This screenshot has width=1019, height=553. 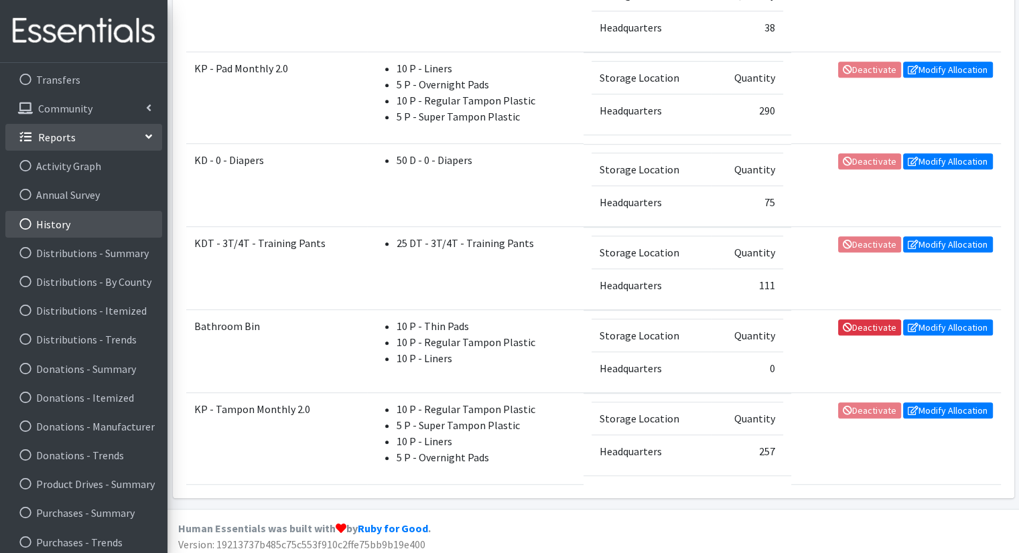 What do you see at coordinates (84, 253) in the screenshot?
I see `a: Distributions - Summary` at bounding box center [84, 253].